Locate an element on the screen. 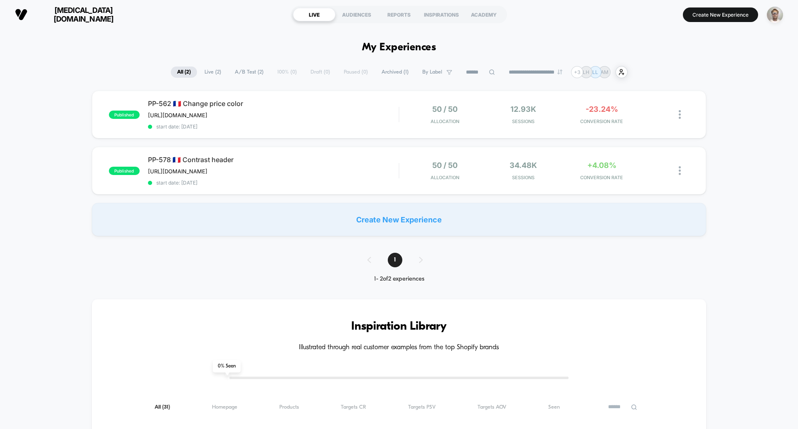 The image size is (798, 429). div: LIVE is located at coordinates (314, 15).